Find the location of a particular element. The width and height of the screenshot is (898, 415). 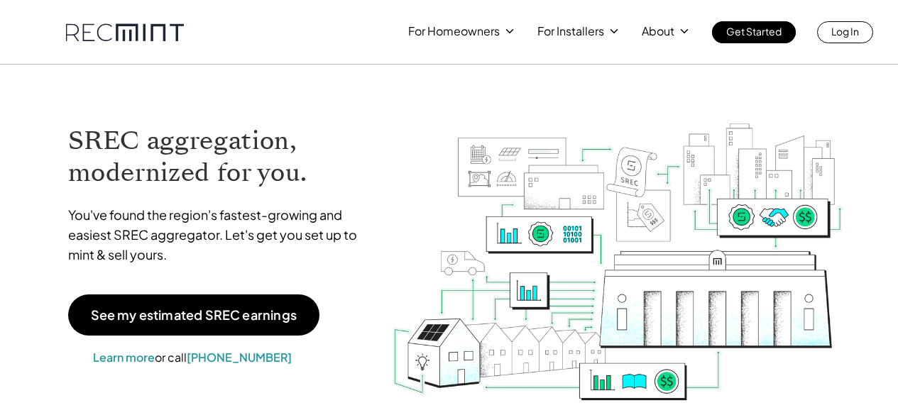

img: RECmint value cycle is located at coordinates (617, 245).